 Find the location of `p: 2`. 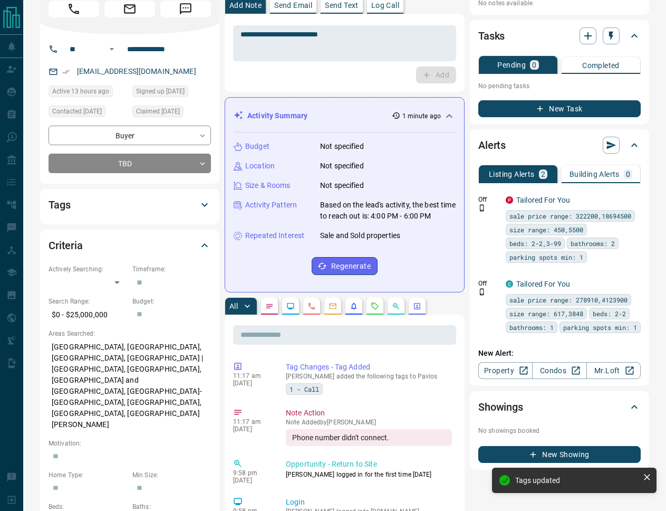

p: 2 is located at coordinates (543, 174).